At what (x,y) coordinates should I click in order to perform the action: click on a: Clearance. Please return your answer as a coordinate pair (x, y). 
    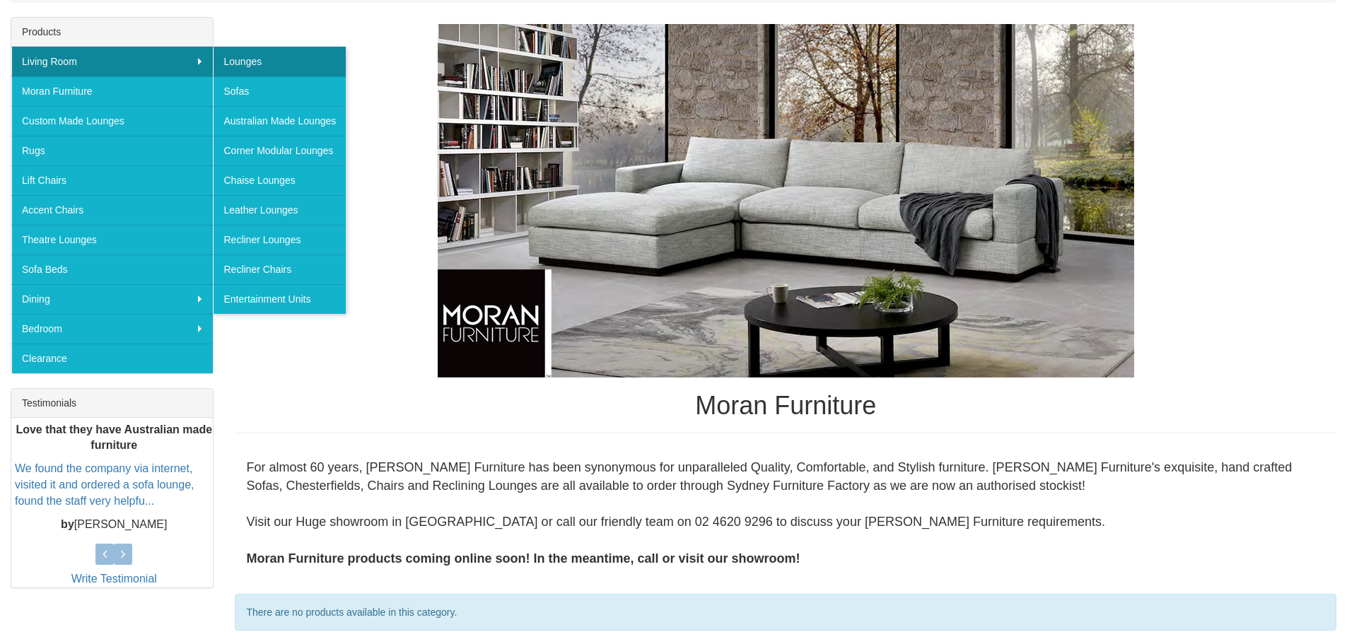
    Looking at the image, I should click on (112, 359).